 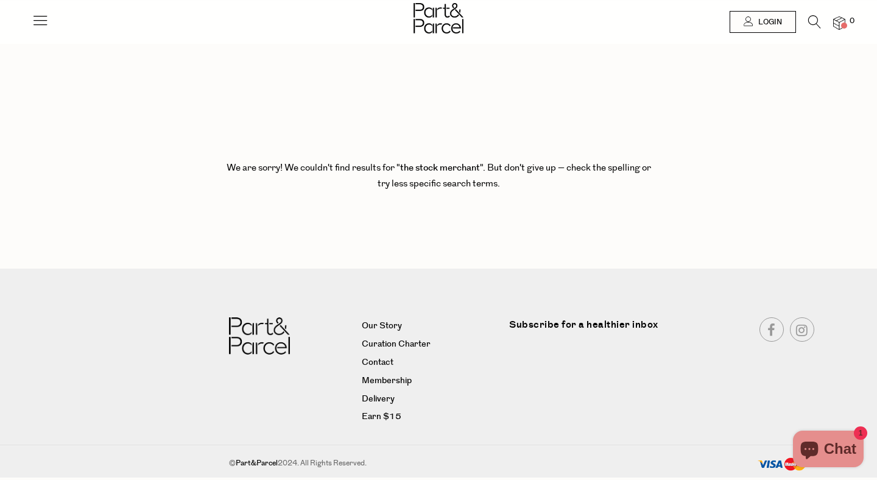 I want to click on a: Membership, so click(x=431, y=381).